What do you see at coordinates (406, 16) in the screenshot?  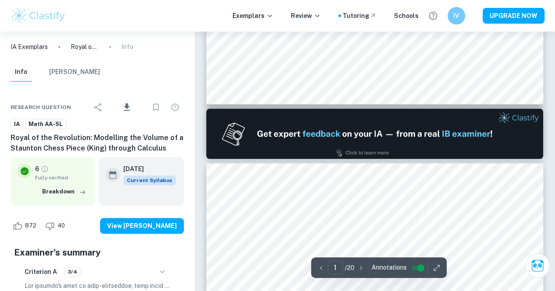 I see `a: Schools` at bounding box center [406, 16].